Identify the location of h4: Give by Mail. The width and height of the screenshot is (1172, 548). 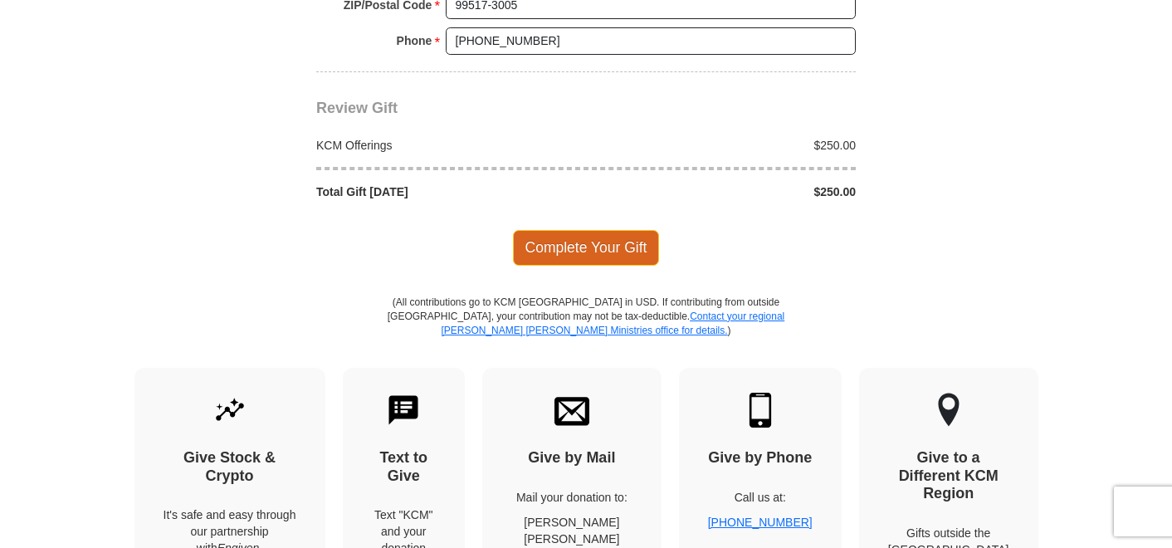
(572, 458).